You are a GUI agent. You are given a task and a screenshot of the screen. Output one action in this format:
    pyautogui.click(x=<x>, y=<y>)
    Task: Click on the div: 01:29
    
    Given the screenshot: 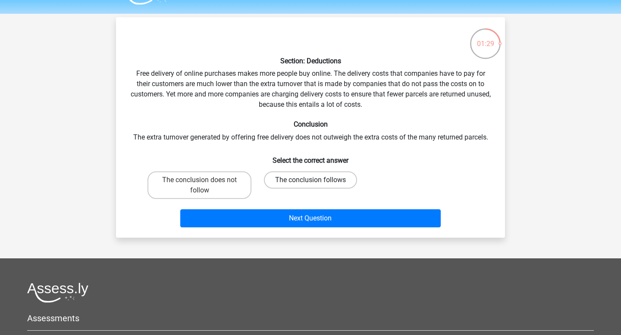 What is the action you would take?
    pyautogui.click(x=485, y=38)
    